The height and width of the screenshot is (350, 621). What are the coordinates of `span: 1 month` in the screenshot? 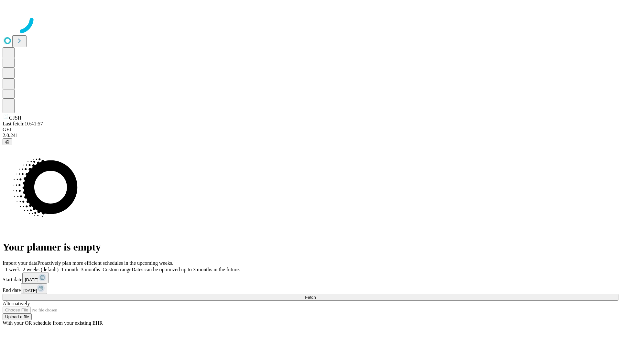 It's located at (70, 269).